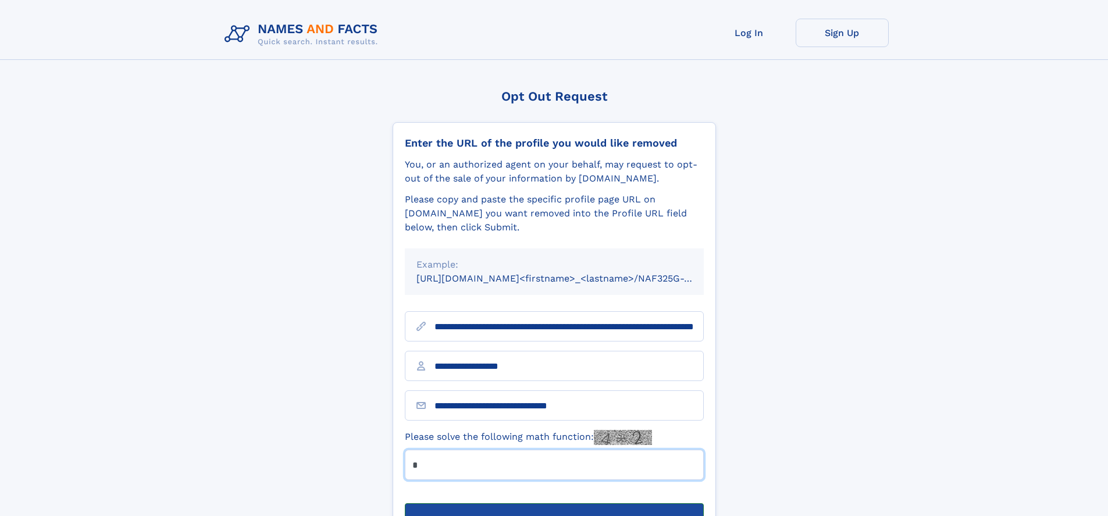 The width and height of the screenshot is (1108, 516). I want to click on div: Enter the URL of the profile you would like removed, so click(554, 143).